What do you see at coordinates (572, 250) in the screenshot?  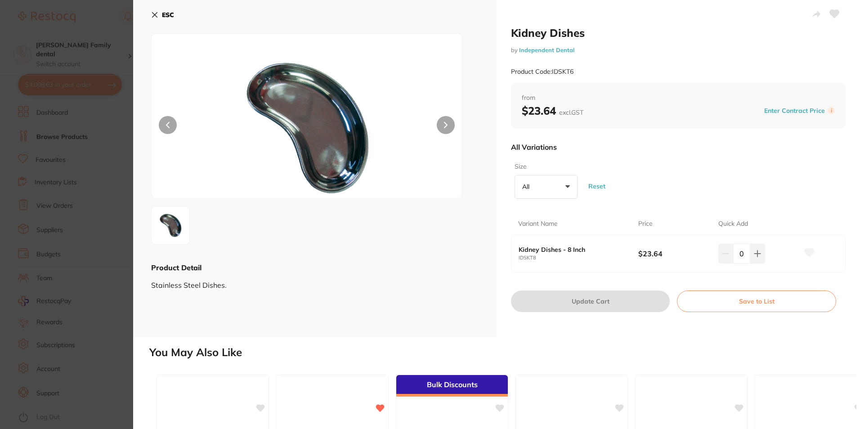 I see `b: Kidney Dishes - 8 Inch` at bounding box center [572, 250].